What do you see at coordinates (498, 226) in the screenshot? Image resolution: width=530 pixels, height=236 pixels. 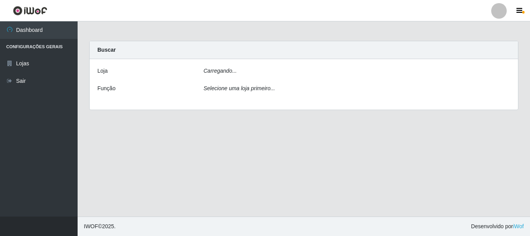 I see `span: Desenvolvido por` at bounding box center [498, 226].